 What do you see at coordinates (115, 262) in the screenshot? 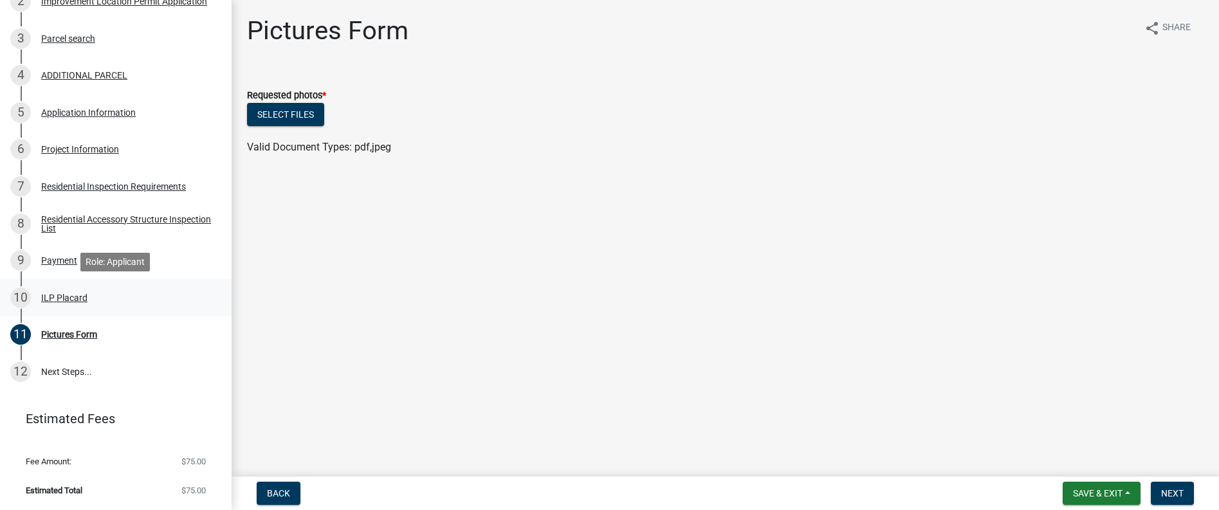
I see `div: Role: Applicant` at bounding box center [115, 262].